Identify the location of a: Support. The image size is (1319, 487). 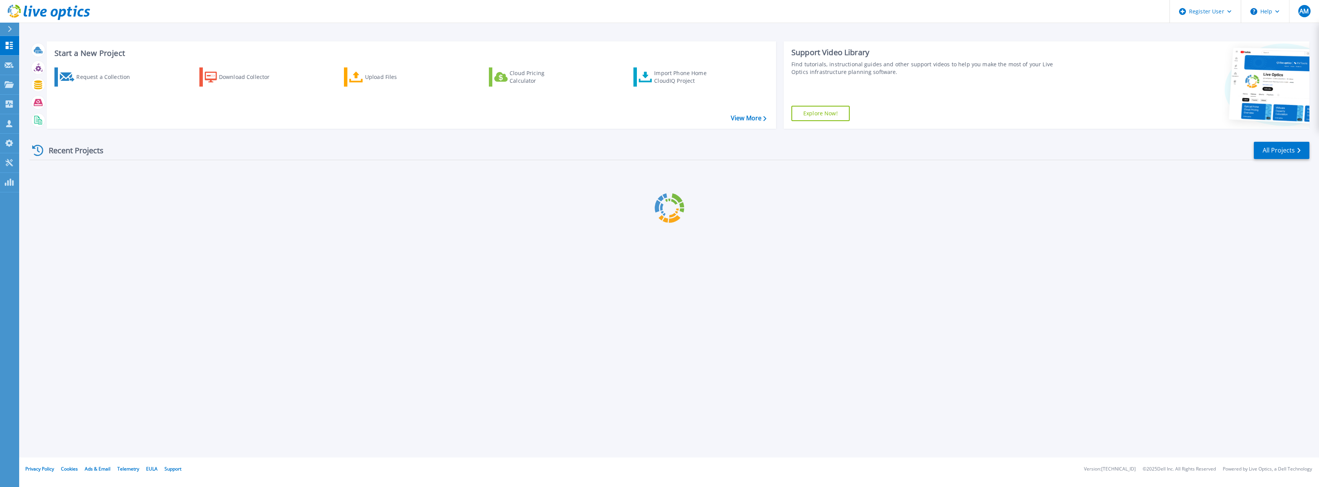
(173, 469).